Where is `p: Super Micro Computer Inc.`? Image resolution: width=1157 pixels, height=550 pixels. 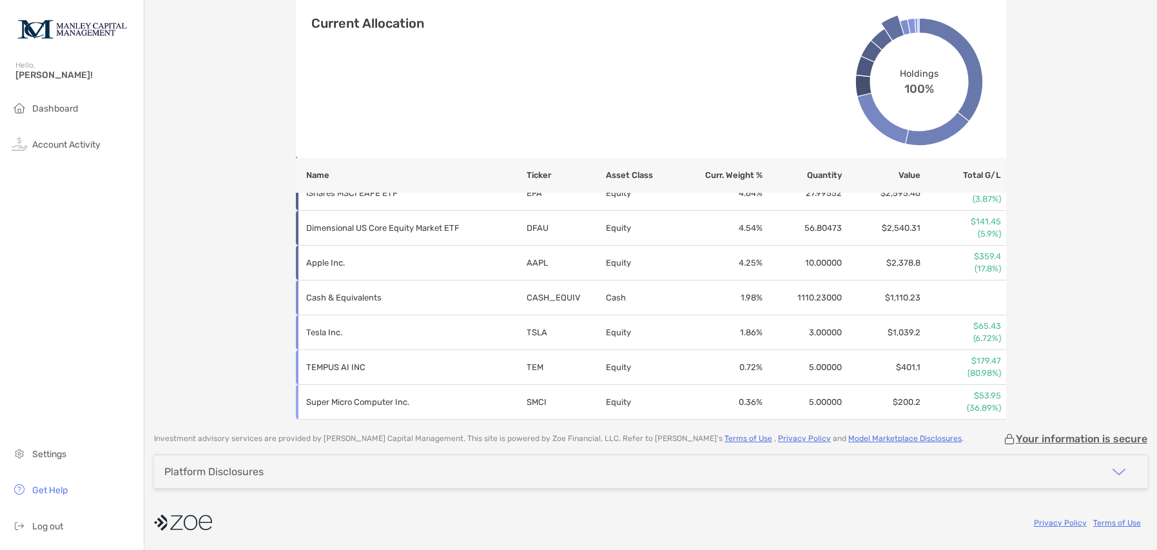 p: Super Micro Computer Inc. is located at coordinates (397, 402).